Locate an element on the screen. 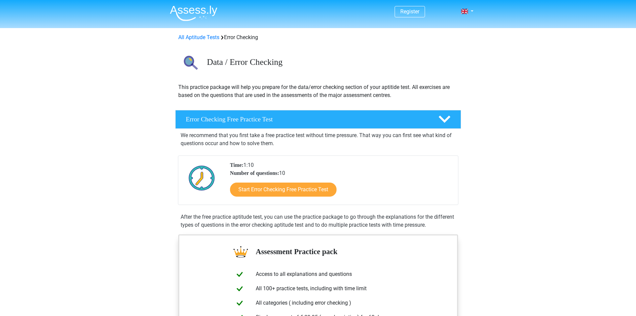 Image resolution: width=636 pixels, height=316 pixels. b: Time: is located at coordinates (237, 165).